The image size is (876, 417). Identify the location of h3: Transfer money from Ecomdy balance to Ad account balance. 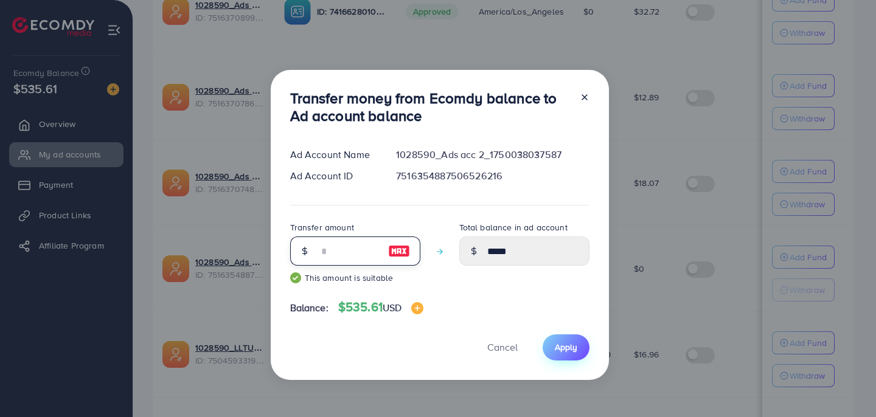
(430, 107).